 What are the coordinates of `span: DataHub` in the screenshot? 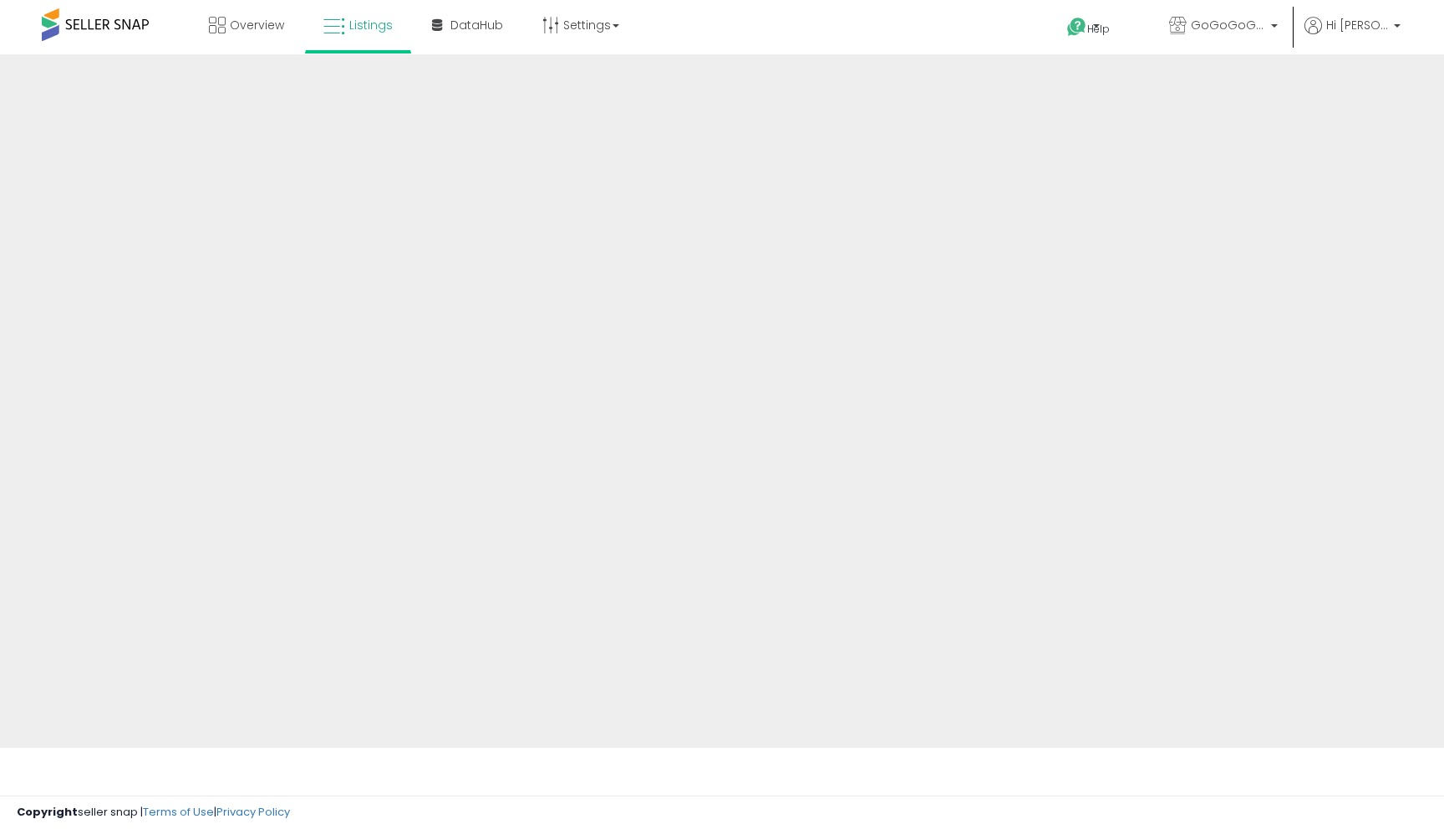 It's located at (476, 25).